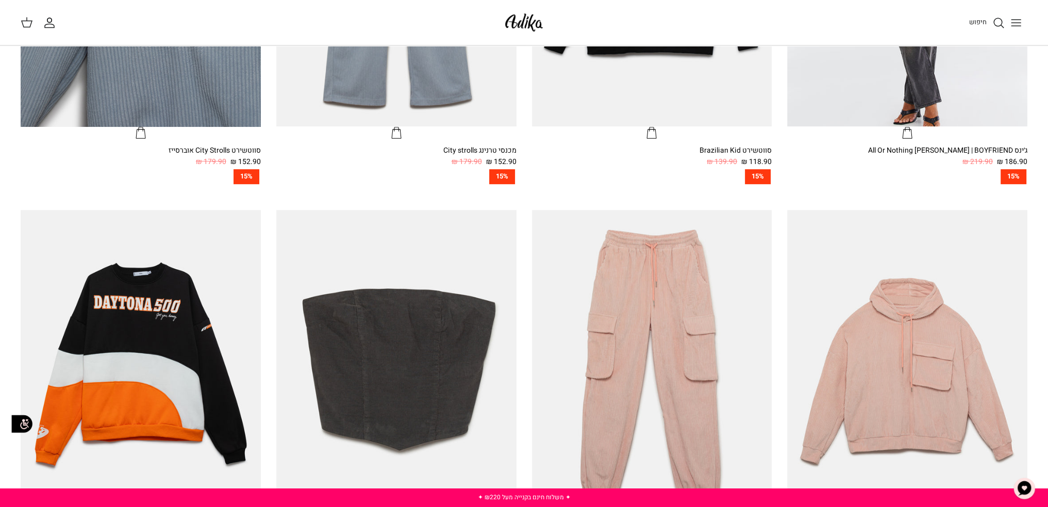 The image size is (1048, 507). I want to click on a: סווטשירט Brazilian Kid 118.90 ₪ 139.90 ₪, so click(652, 156).